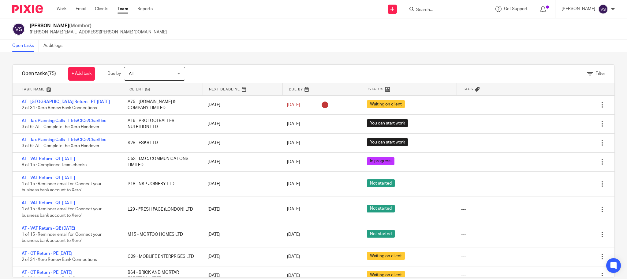 Image resolution: width=627 pixels, height=279 pixels. What do you see at coordinates (161, 234) in the screenshot?
I see `div: M15 - MORTOO HOMES LTD` at bounding box center [161, 234].